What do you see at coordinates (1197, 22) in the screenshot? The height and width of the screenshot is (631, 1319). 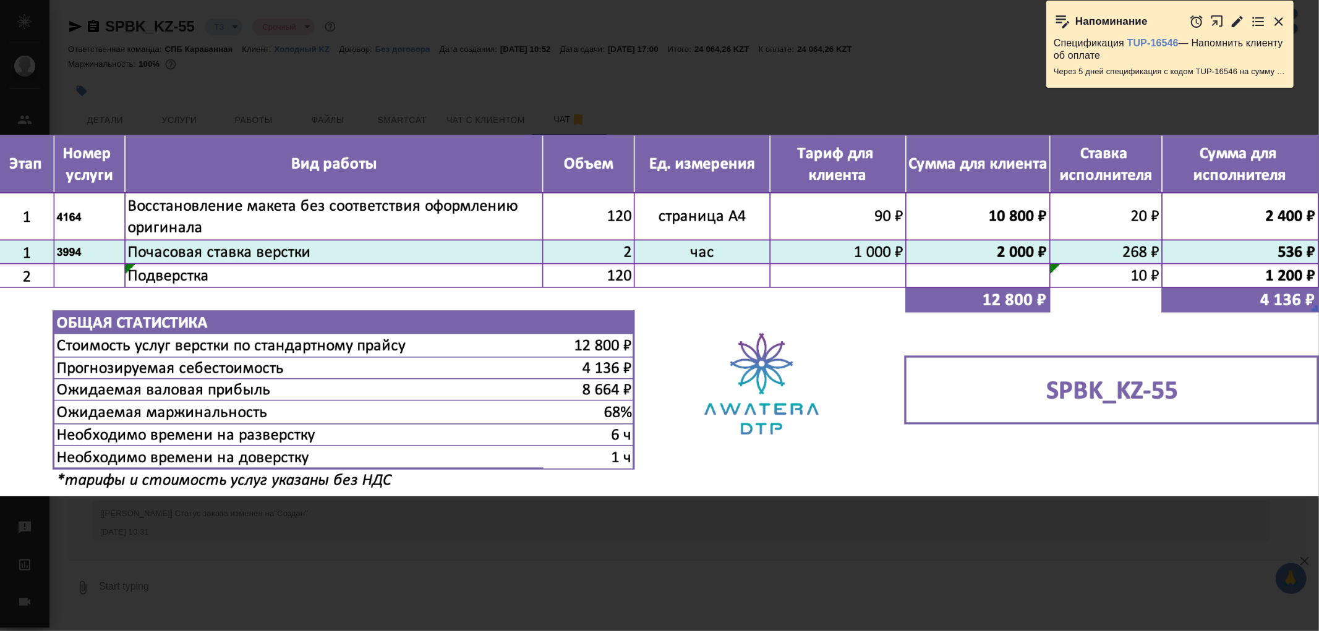 I see `button: Отложить` at bounding box center [1197, 22].